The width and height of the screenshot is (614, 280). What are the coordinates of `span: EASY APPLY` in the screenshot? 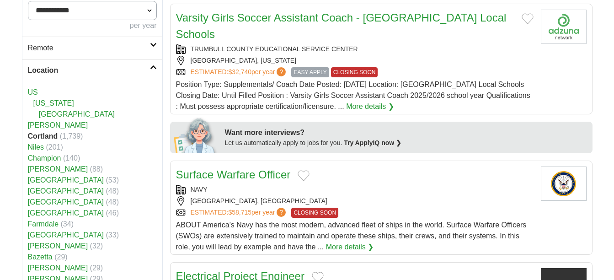 It's located at (310, 72).